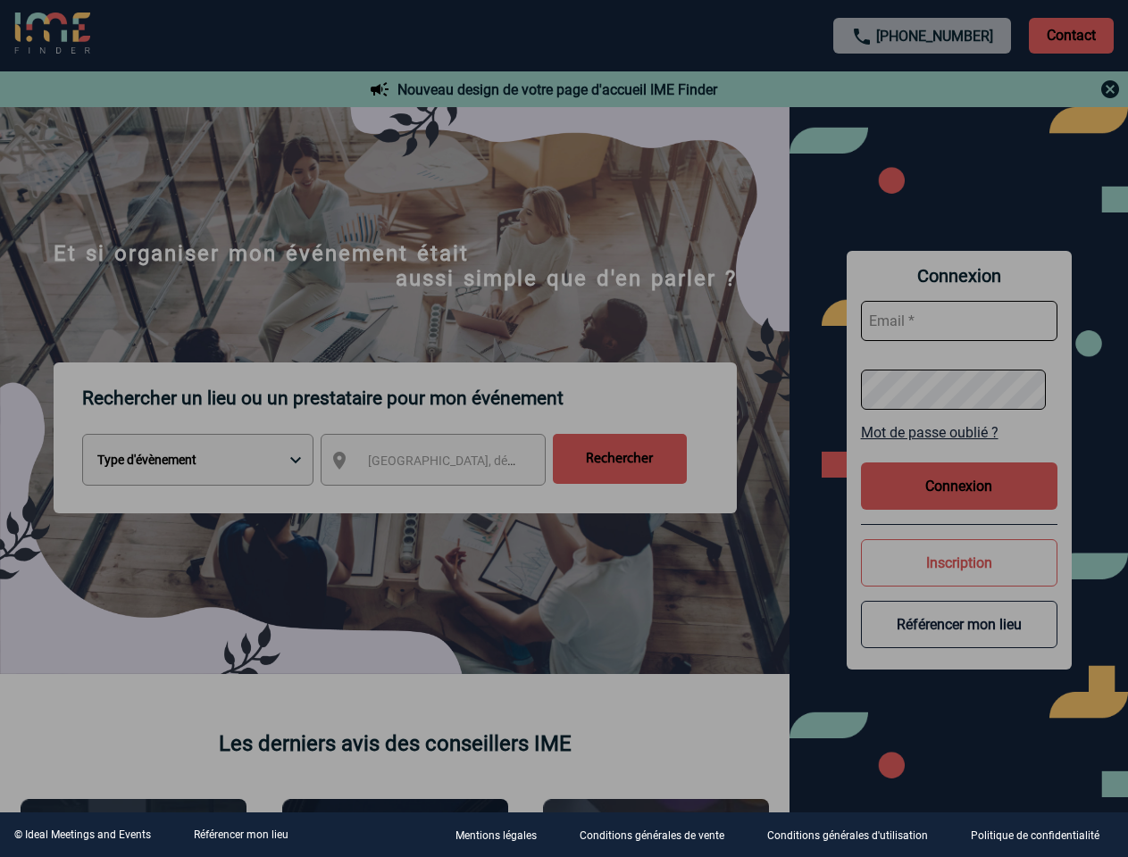 The width and height of the screenshot is (1128, 857). Describe the element at coordinates (855, 835) in the screenshot. I see `a: Conditions générales d'utilisation` at that location.